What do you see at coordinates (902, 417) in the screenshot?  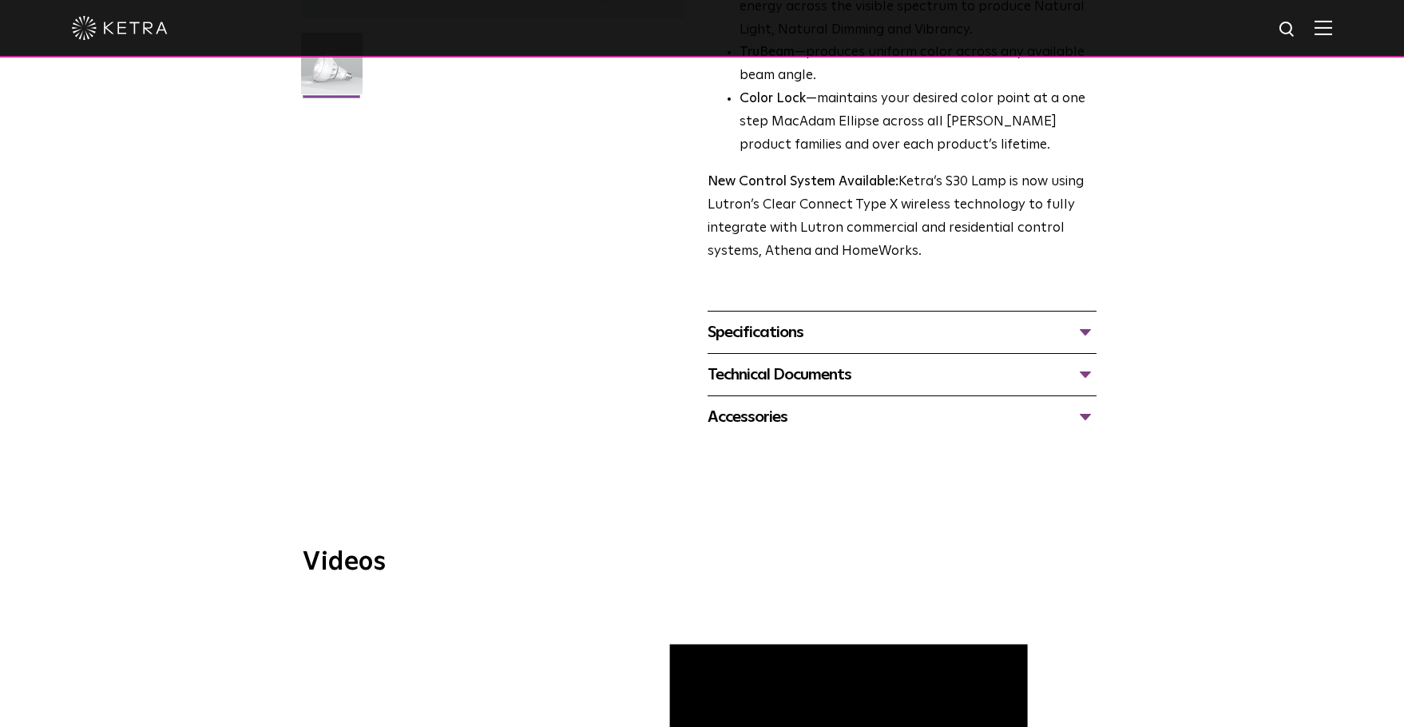 I see `div: Accessories` at bounding box center [902, 417].